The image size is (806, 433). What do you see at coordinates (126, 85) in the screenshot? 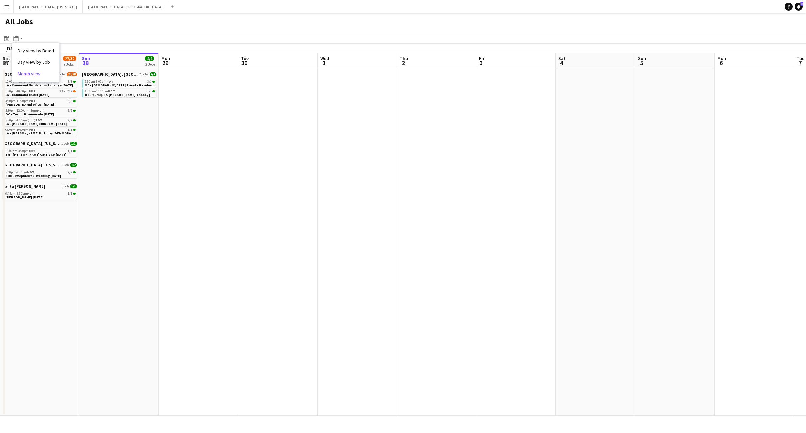
I see `span: OC - Moloo Private Residence 9.28.25` at bounding box center [126, 85].